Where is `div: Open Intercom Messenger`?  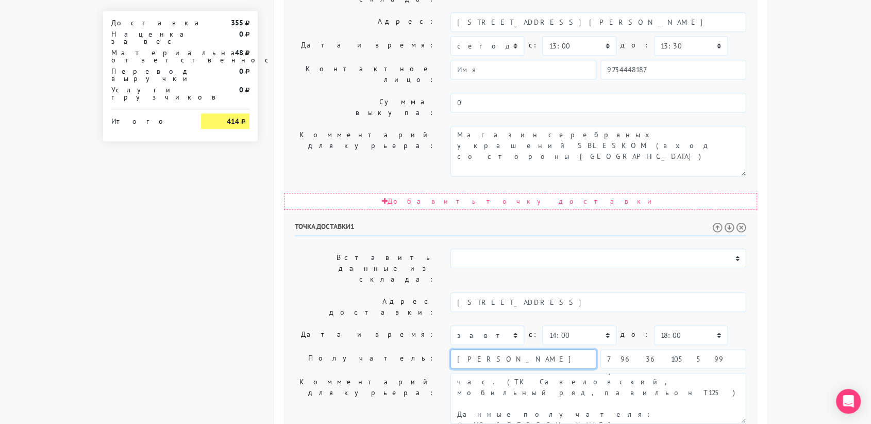 div: Open Intercom Messenger is located at coordinates (848, 401).